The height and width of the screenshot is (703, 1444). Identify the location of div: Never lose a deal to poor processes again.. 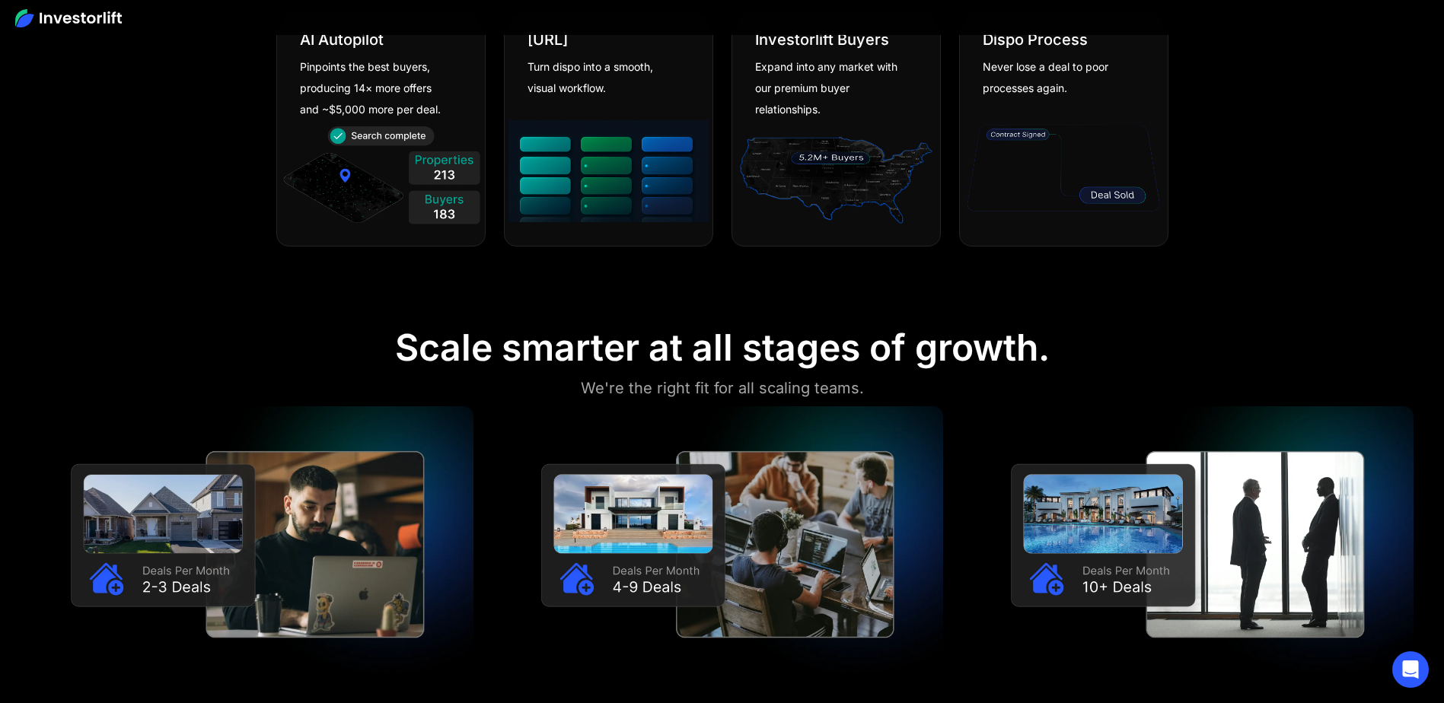
(1058, 78).